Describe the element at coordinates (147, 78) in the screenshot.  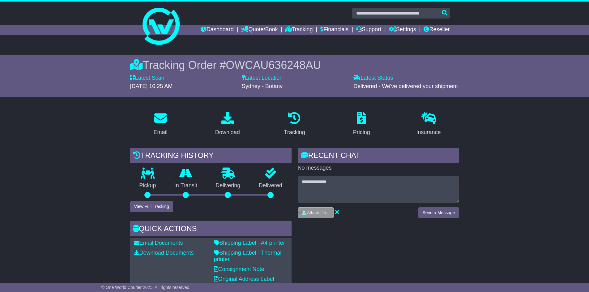
I see `label: Latest Scan` at that location.